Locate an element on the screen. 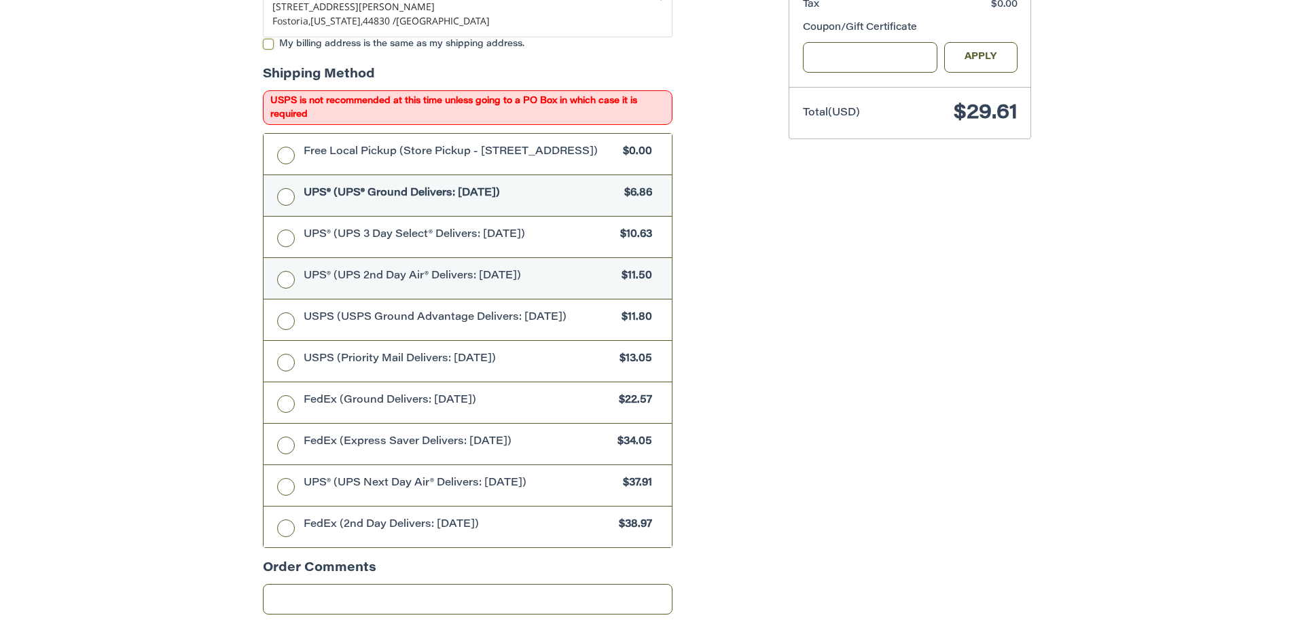  span: USPS is not recommended at this time unless going to a PO Box in which case it is required is located at coordinates (467, 107).